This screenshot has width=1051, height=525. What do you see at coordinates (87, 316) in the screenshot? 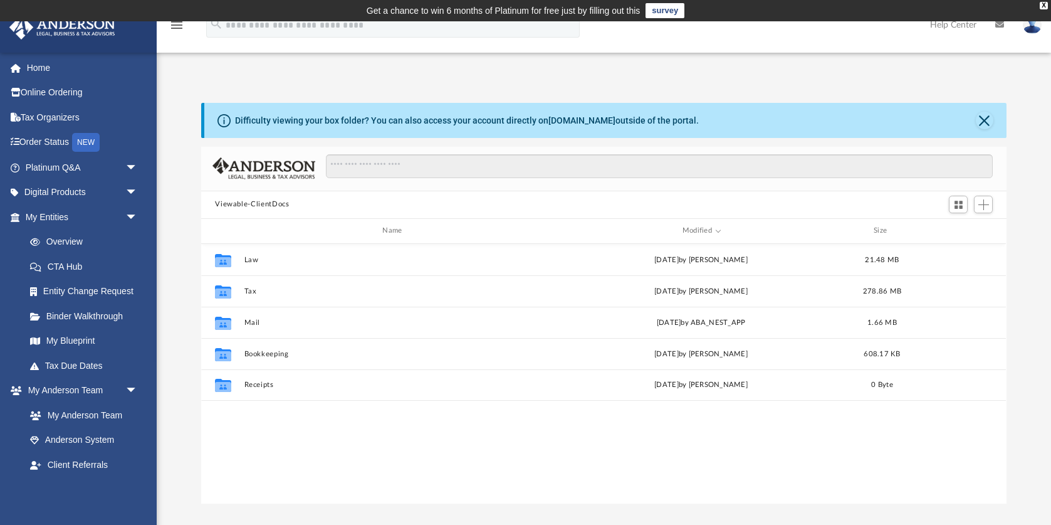
I see `a: Binder Walkthrough` at bounding box center [87, 316].